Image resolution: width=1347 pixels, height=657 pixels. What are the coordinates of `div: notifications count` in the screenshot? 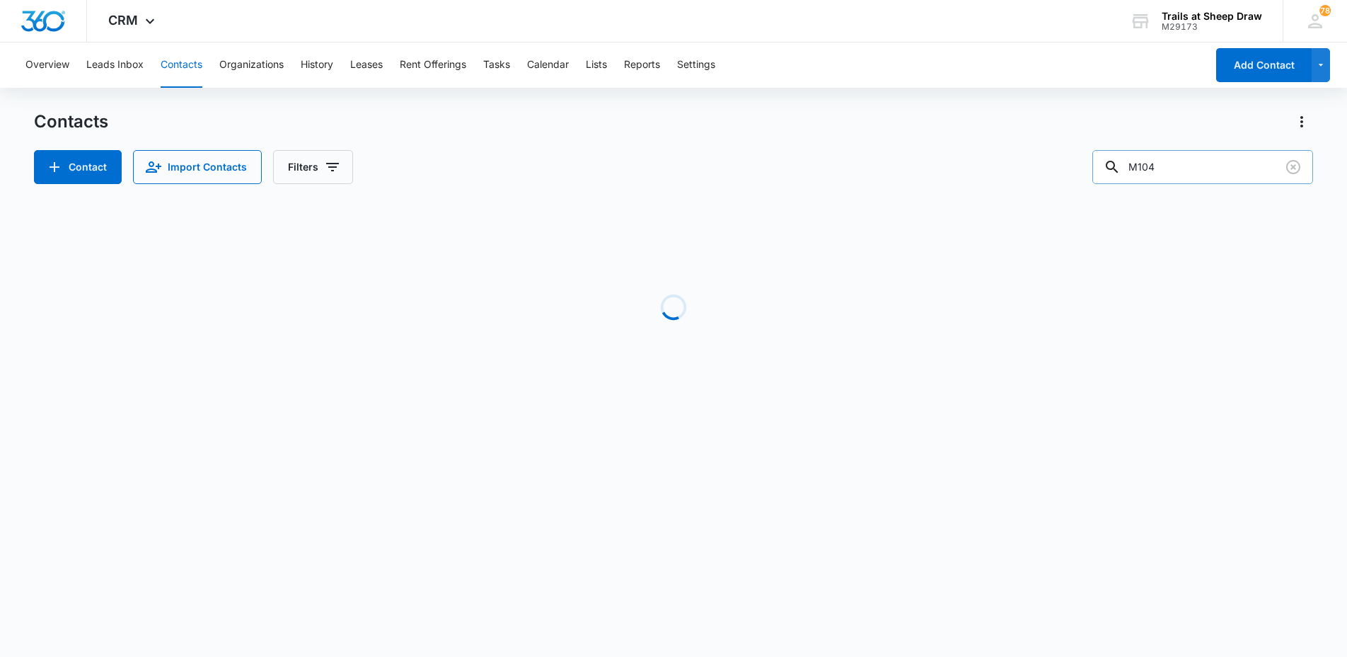 It's located at (1325, 11).